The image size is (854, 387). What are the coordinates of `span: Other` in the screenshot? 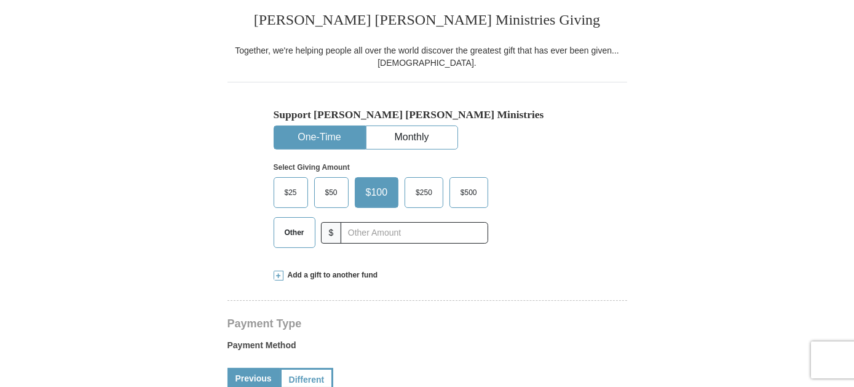 It's located at (295, 232).